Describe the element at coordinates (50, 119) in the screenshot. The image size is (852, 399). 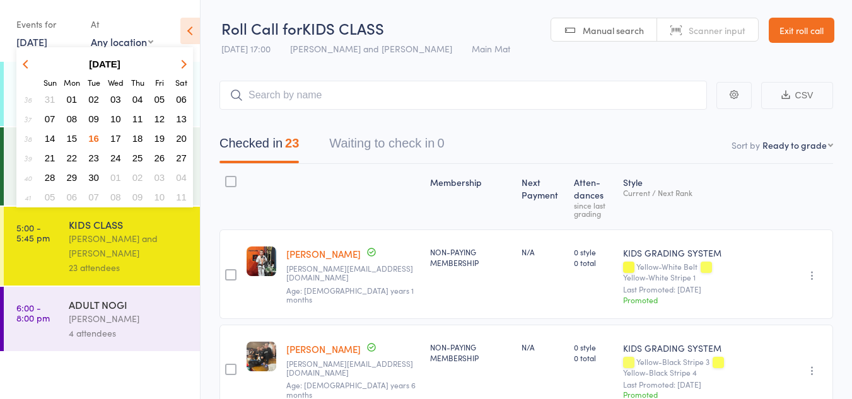
I see `button: 07` at that location.